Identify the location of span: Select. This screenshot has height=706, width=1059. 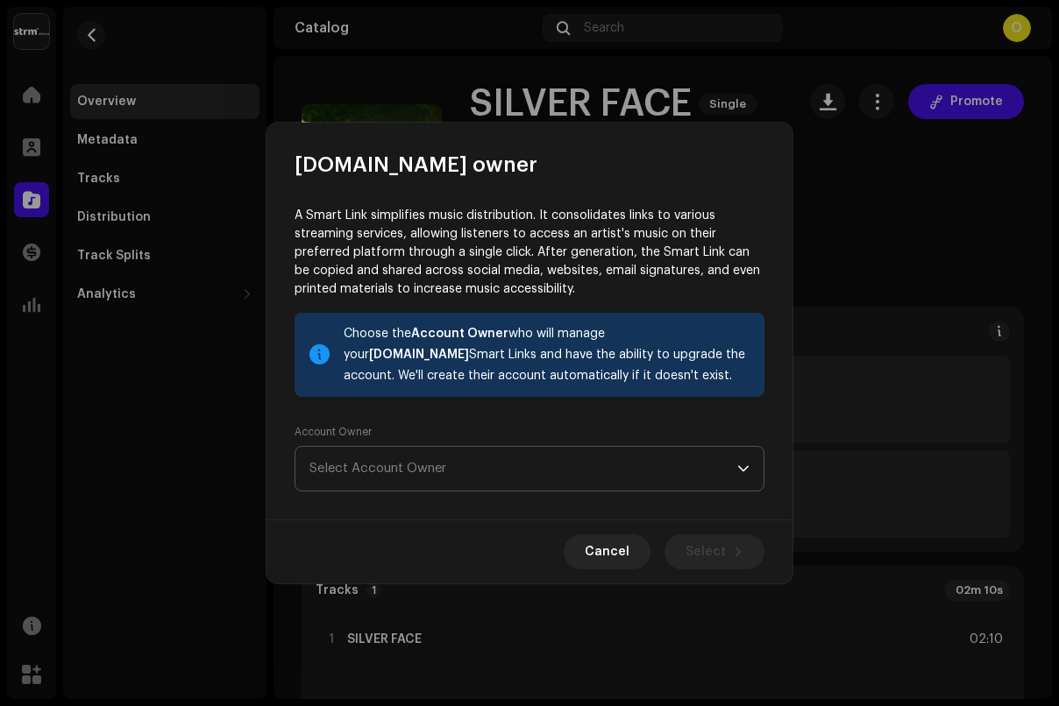
(705, 552).